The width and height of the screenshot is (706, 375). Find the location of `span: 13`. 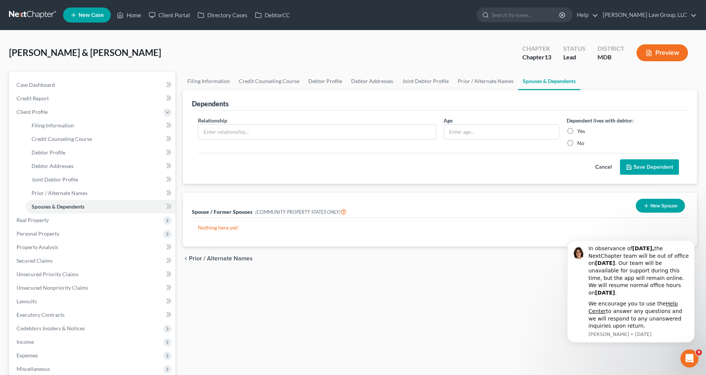

span: 13 is located at coordinates (548, 57).